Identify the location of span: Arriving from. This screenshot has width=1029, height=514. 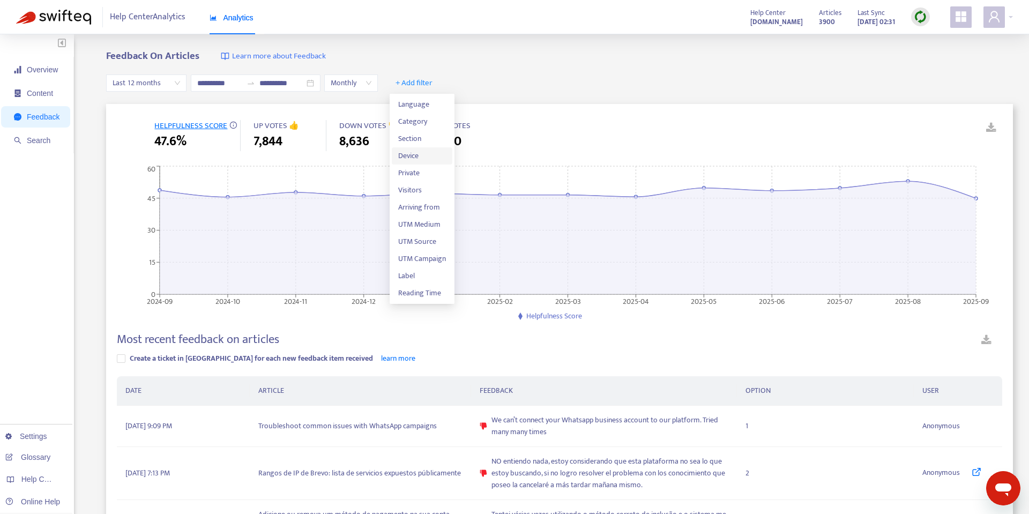
(422, 207).